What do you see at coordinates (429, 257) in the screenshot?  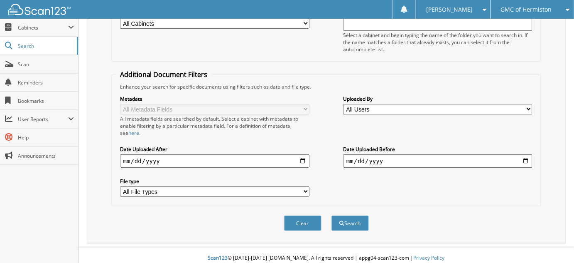 I see `a: Privacy Policy` at bounding box center [429, 257].